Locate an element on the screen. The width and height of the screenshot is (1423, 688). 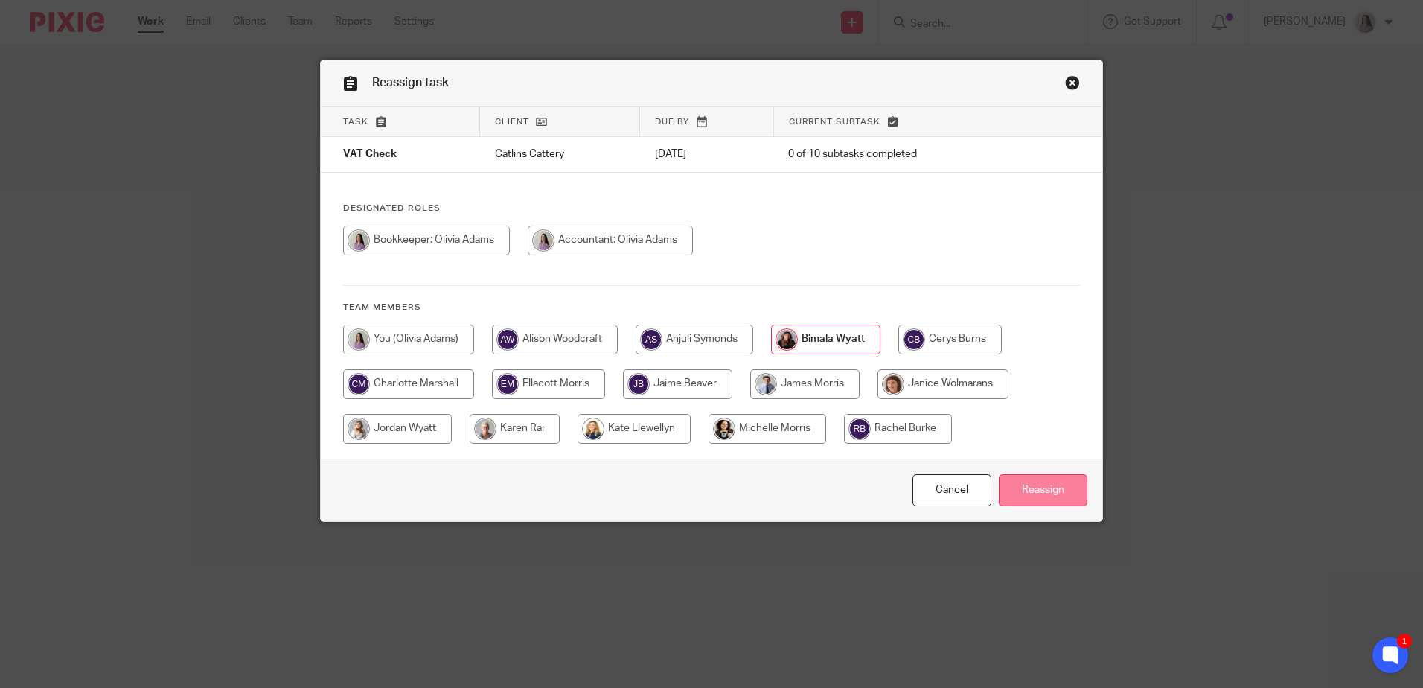
input: Reassign is located at coordinates (1043, 490).